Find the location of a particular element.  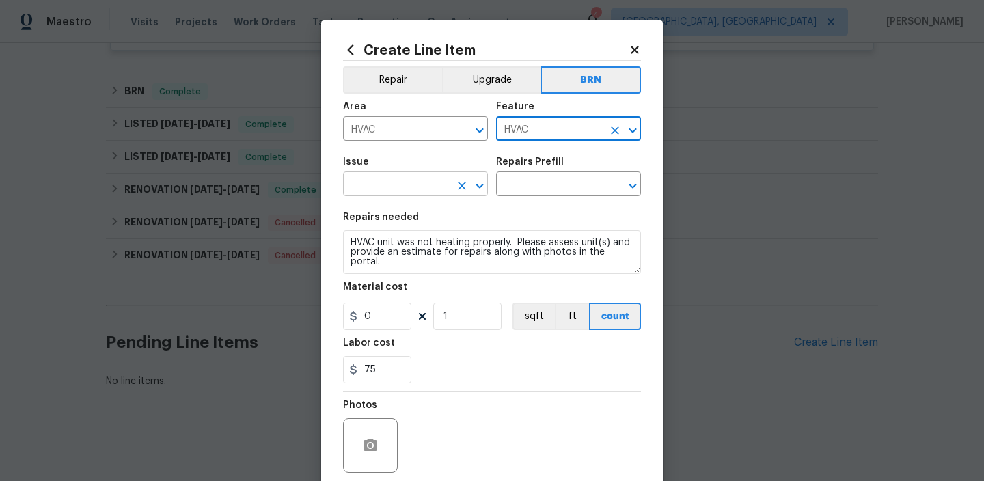

h5: Material cost is located at coordinates (375, 287).